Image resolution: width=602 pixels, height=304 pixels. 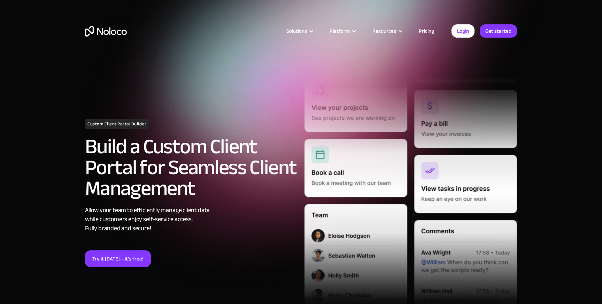 I want to click on div: Allow your team to efficiently manage client data while customers enjoy self-service access. Full..., so click(x=191, y=220).